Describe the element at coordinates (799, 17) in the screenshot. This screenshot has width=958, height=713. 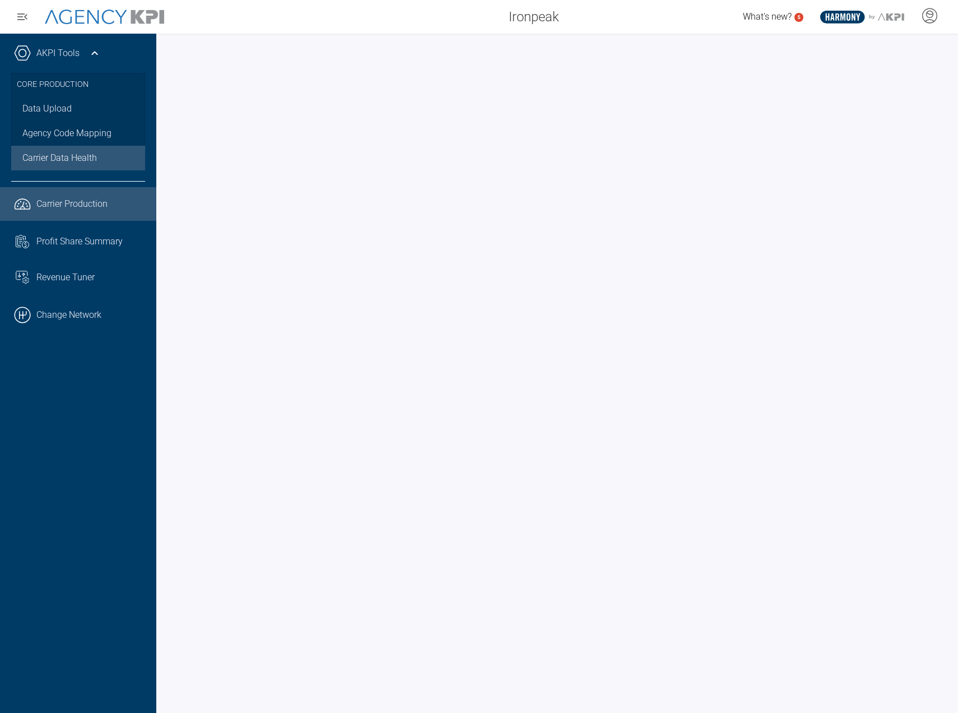
I see `a: 5` at that location.